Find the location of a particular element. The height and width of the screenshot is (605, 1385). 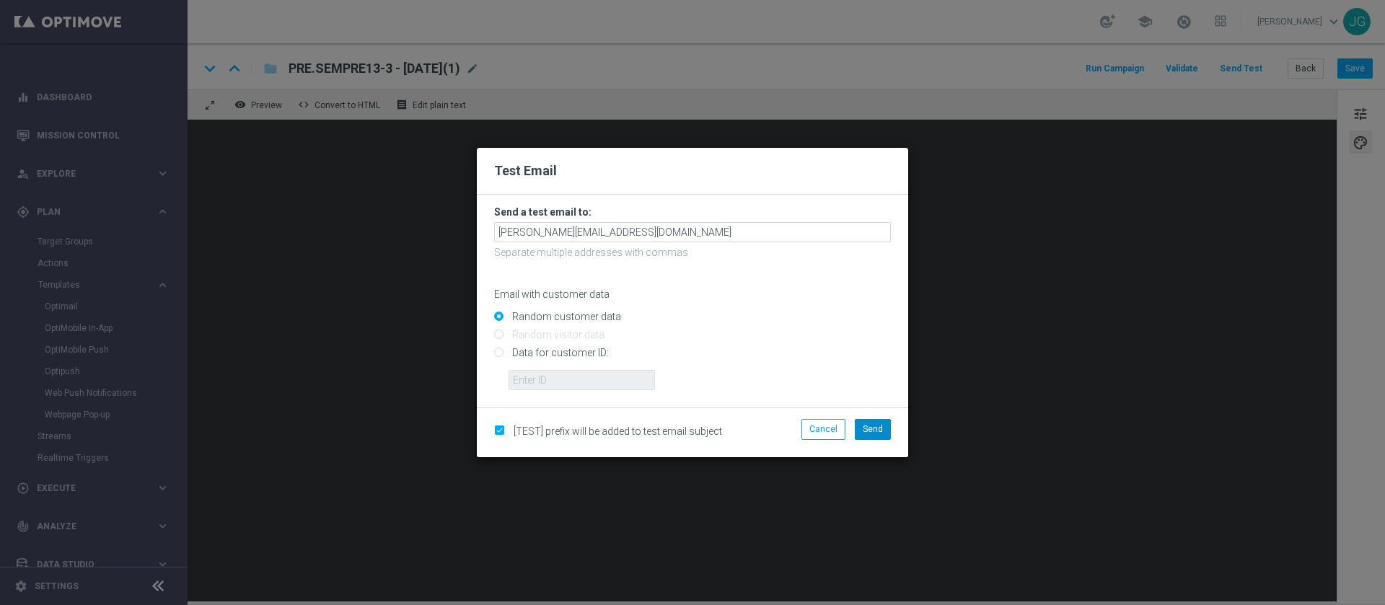

input: Enter ID is located at coordinates (581, 380).